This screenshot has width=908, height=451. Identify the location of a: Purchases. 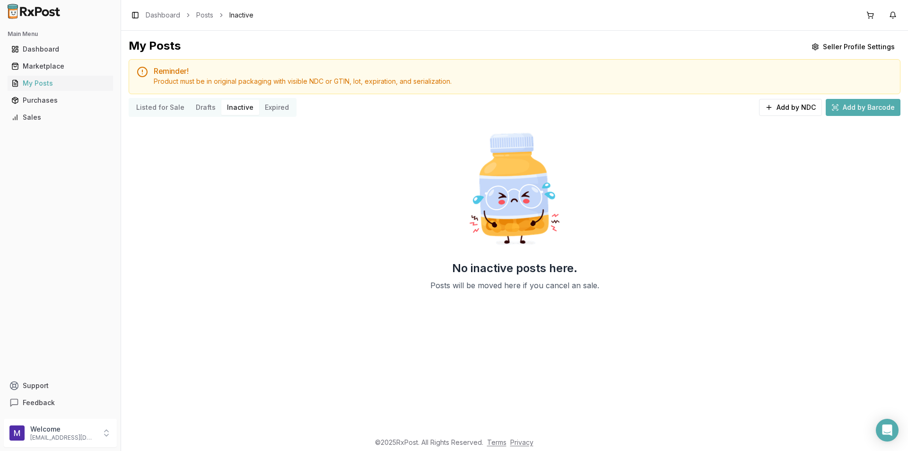
(60, 100).